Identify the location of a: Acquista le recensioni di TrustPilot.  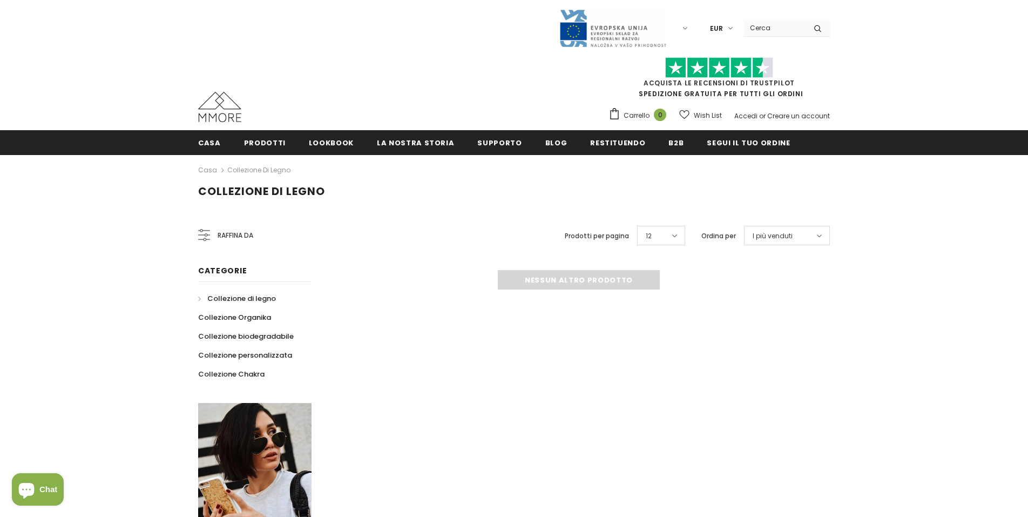
(719, 83).